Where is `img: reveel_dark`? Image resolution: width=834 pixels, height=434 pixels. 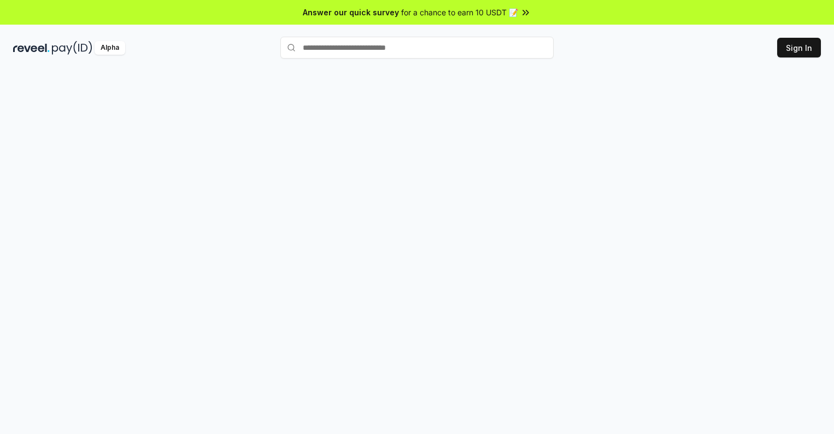 img: reveel_dark is located at coordinates (31, 48).